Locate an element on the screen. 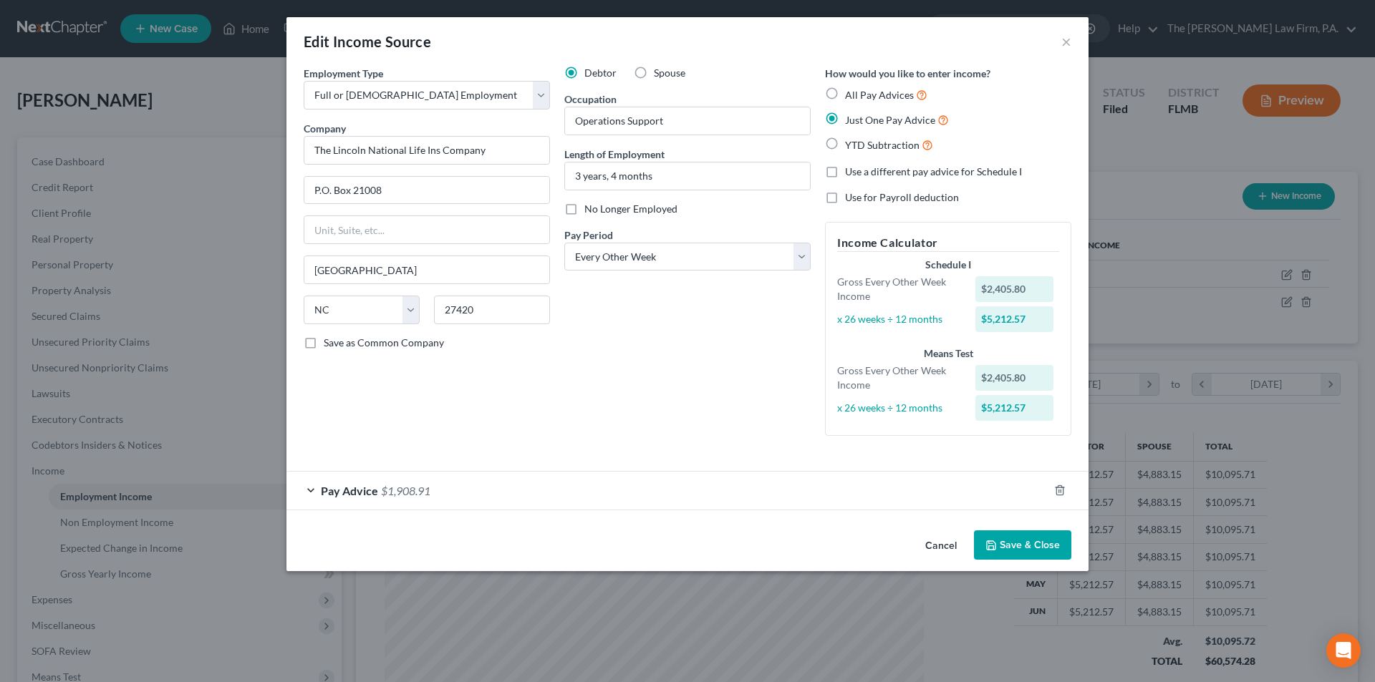 The height and width of the screenshot is (682, 1375). span: Save as Common Company is located at coordinates (384, 342).